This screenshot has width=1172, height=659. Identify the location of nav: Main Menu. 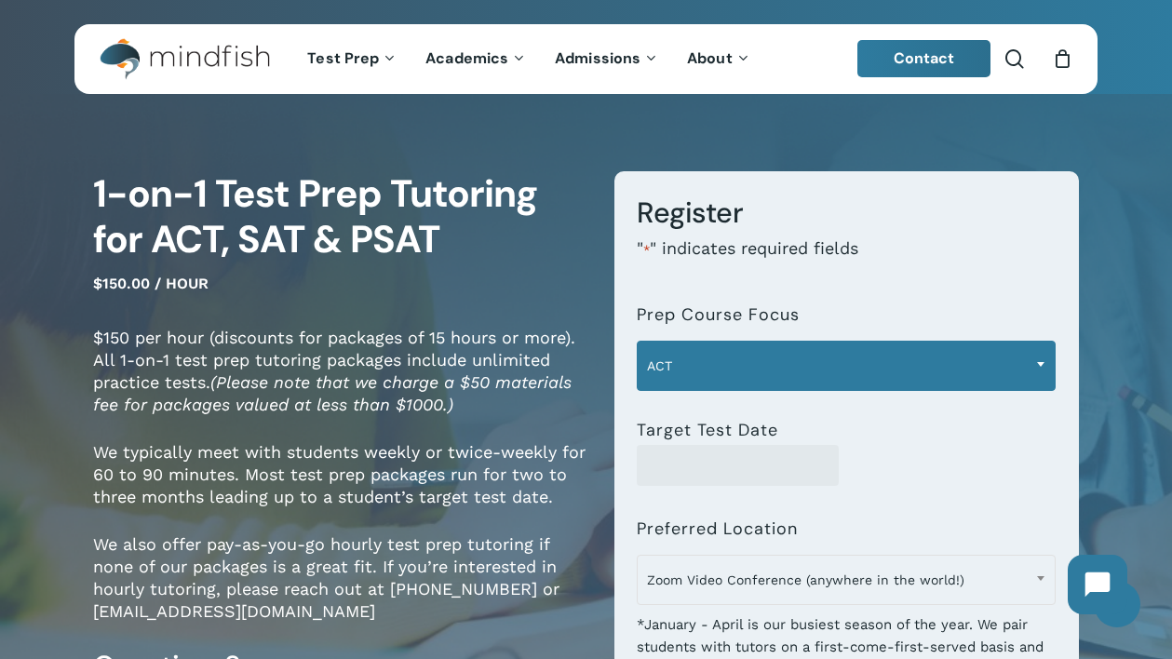
(529, 59).